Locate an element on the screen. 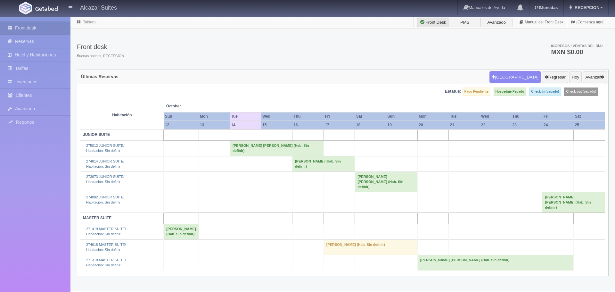 The height and width of the screenshot is (292, 615). th: 15 is located at coordinates (276, 125).